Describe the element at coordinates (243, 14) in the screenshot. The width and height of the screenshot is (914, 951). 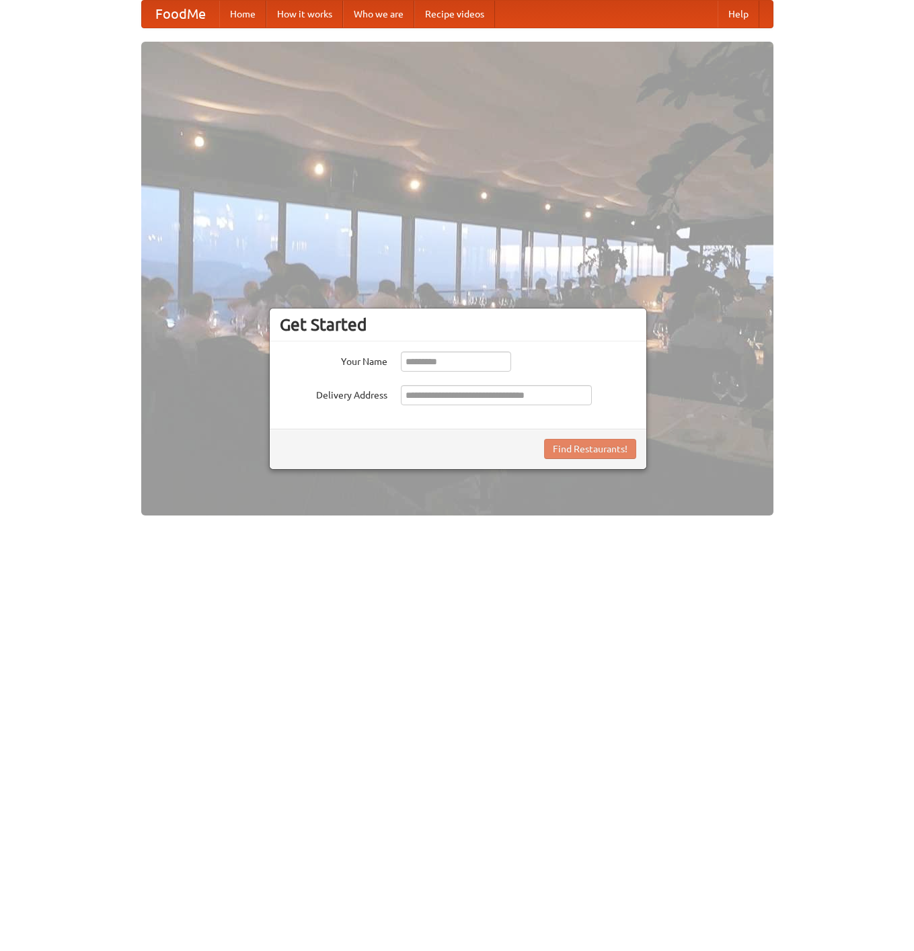
I see `a: Home` at that location.